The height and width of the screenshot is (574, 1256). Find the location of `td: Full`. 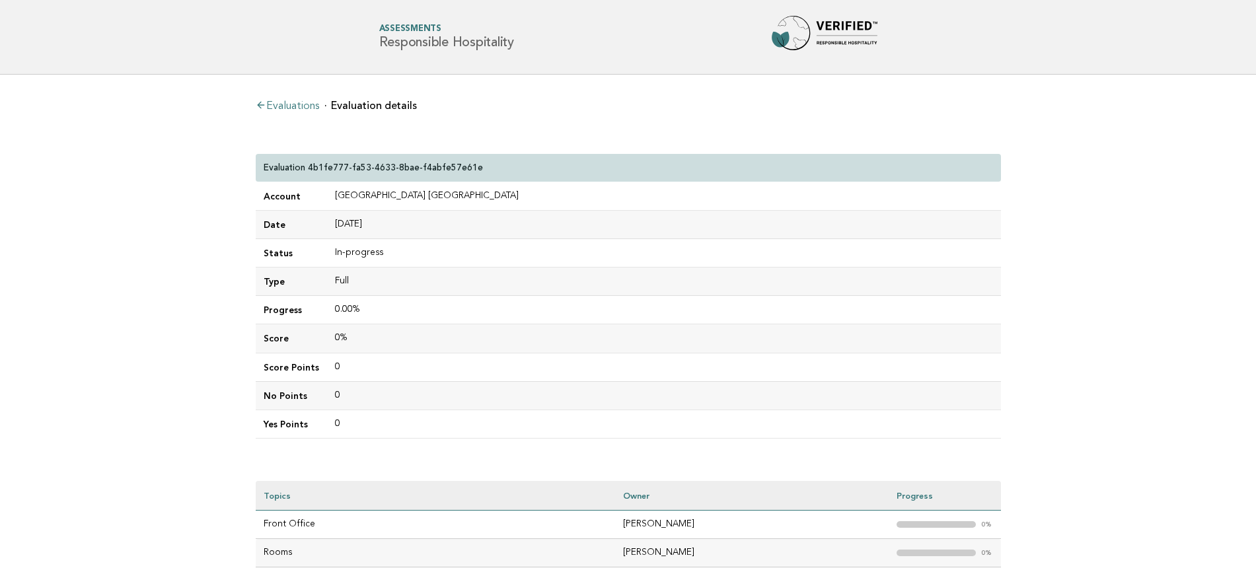

td: Full is located at coordinates (664, 281).